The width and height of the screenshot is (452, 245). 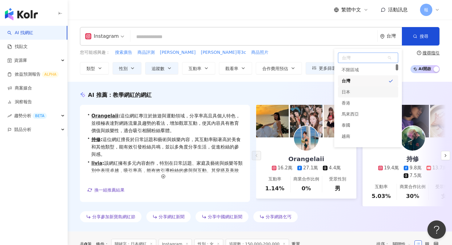 What do you see at coordinates (95, 53) in the screenshot?
I see `span: 您可能感興趣：` at bounding box center [95, 53].